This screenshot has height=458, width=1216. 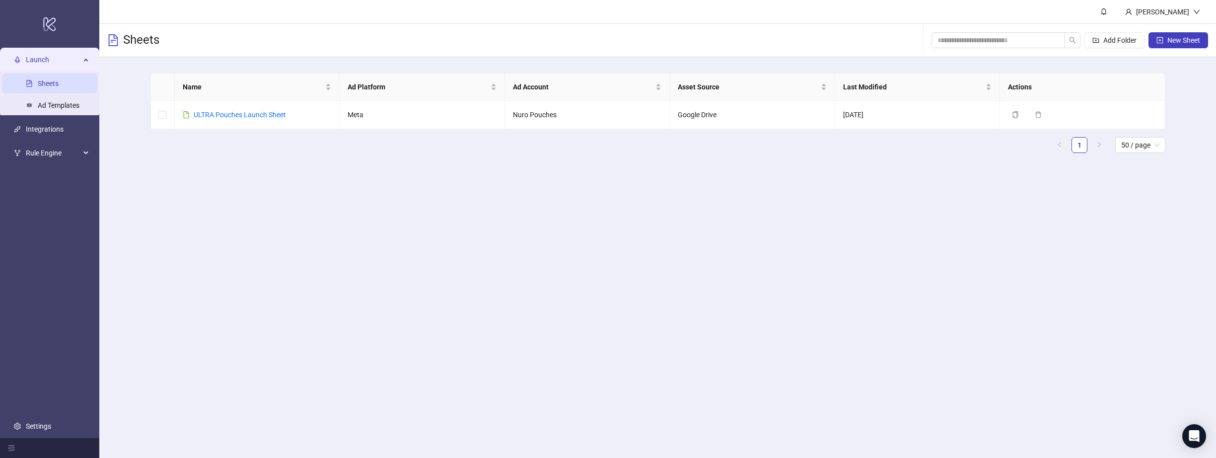 I want to click on th: Actions, so click(x=1083, y=87).